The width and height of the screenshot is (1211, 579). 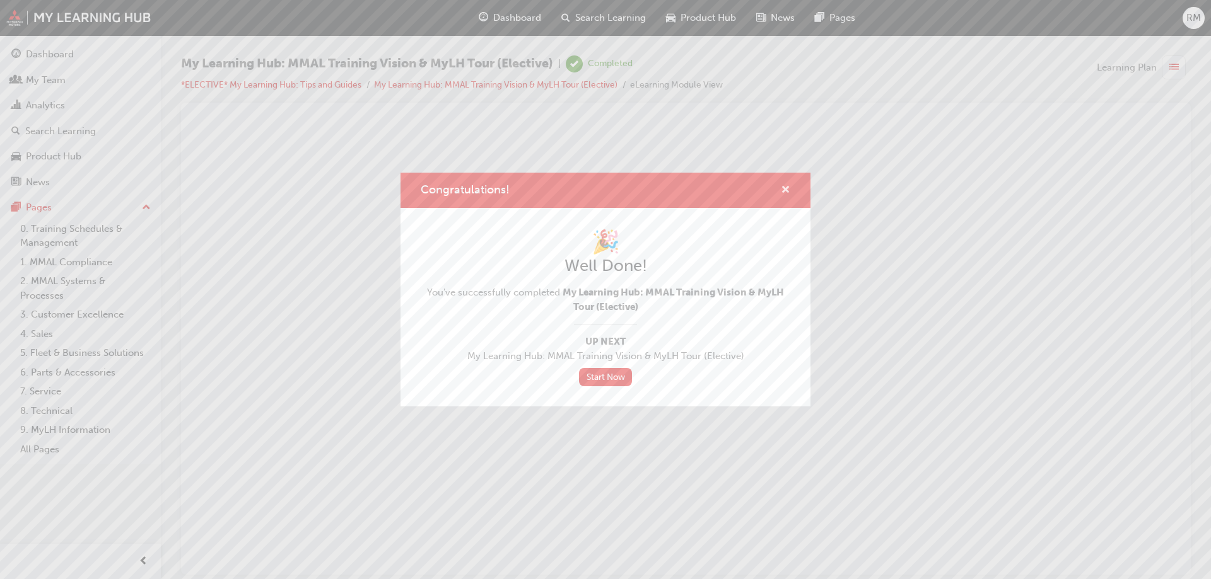 What do you see at coordinates (605, 299) in the screenshot?
I see `span: You've successfully completed` at bounding box center [605, 299].